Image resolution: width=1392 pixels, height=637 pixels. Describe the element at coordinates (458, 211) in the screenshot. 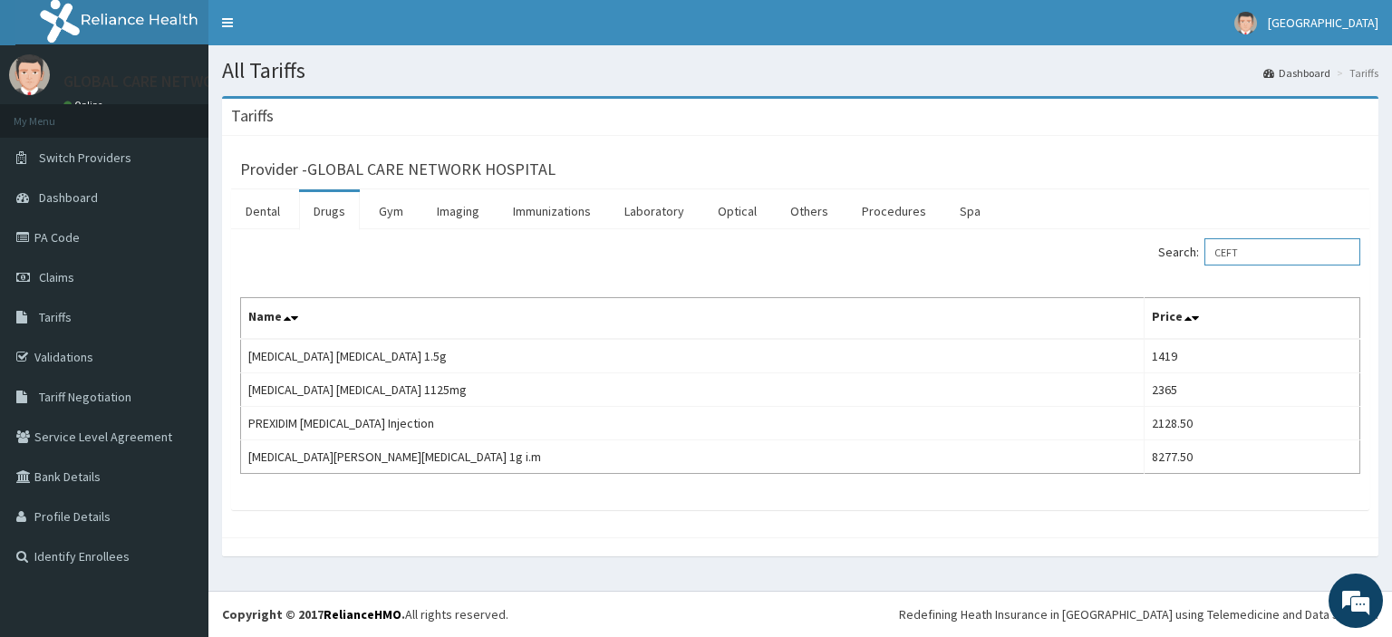

I see `a: Imaging` at that location.